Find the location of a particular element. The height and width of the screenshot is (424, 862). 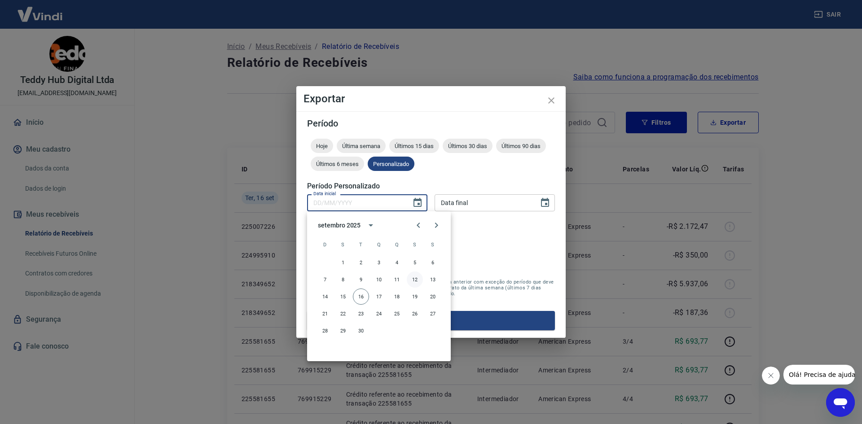

h5: Período Personalizado is located at coordinates (431, 186).